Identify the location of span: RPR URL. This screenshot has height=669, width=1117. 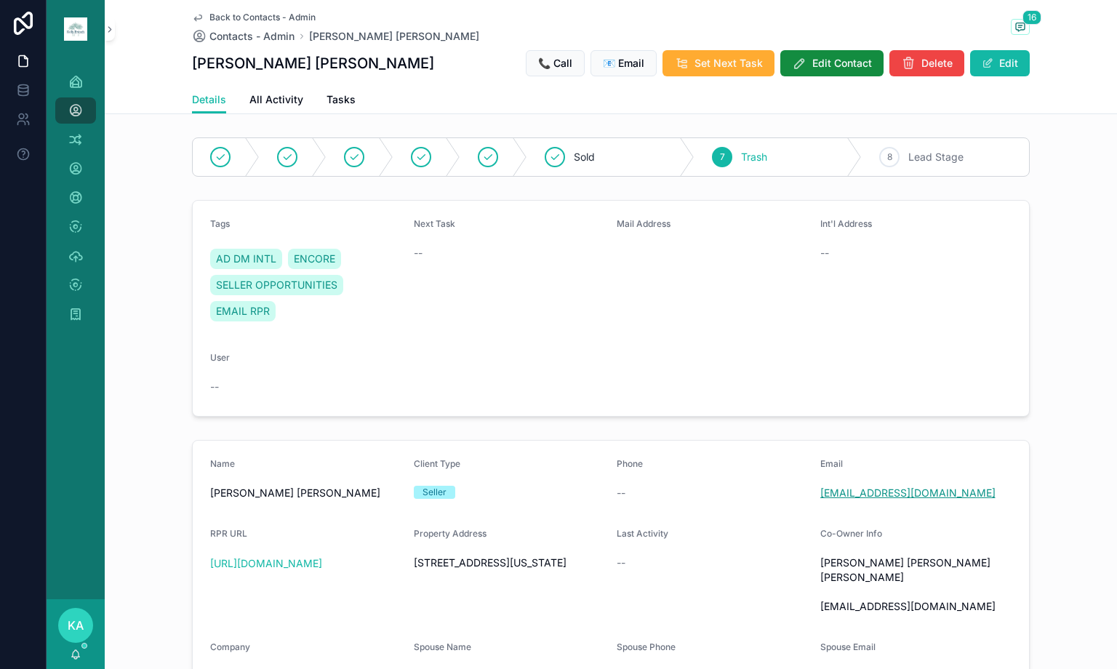
(228, 533).